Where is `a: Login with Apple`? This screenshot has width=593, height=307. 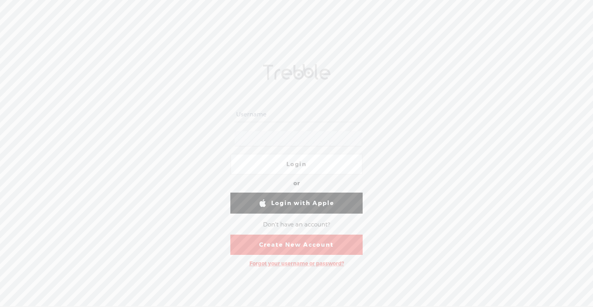
a: Login with Apple is located at coordinates (296, 203).